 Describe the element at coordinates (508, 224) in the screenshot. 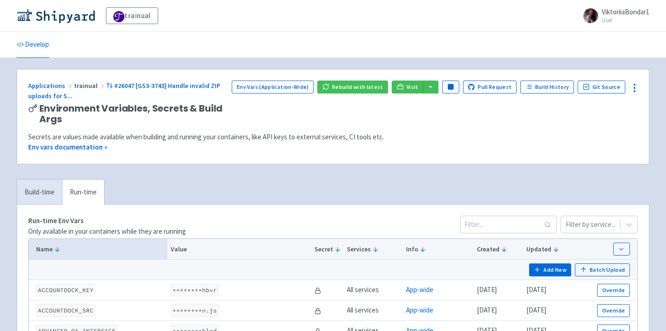

I see `input: Filter...` at that location.